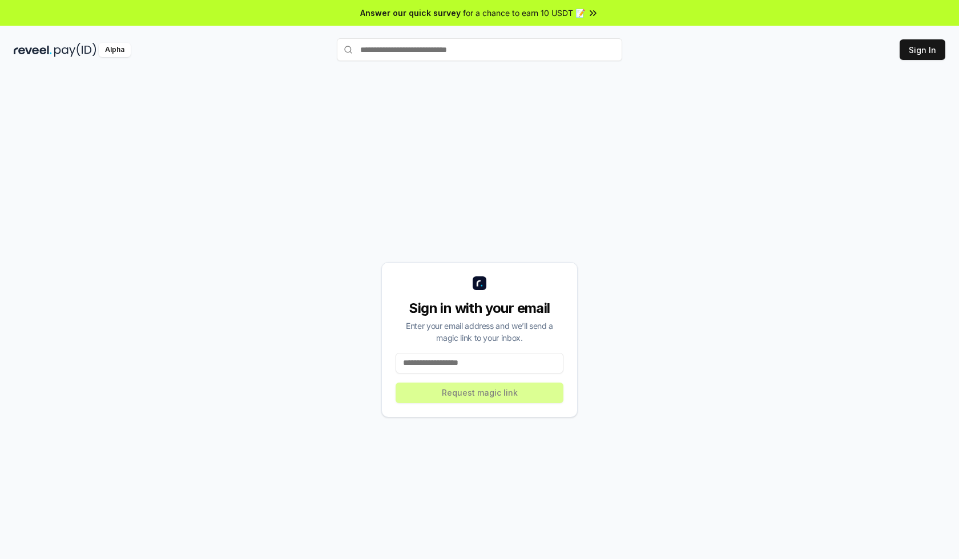 The height and width of the screenshot is (559, 959). What do you see at coordinates (923, 50) in the screenshot?
I see `button: Sign In` at bounding box center [923, 50].